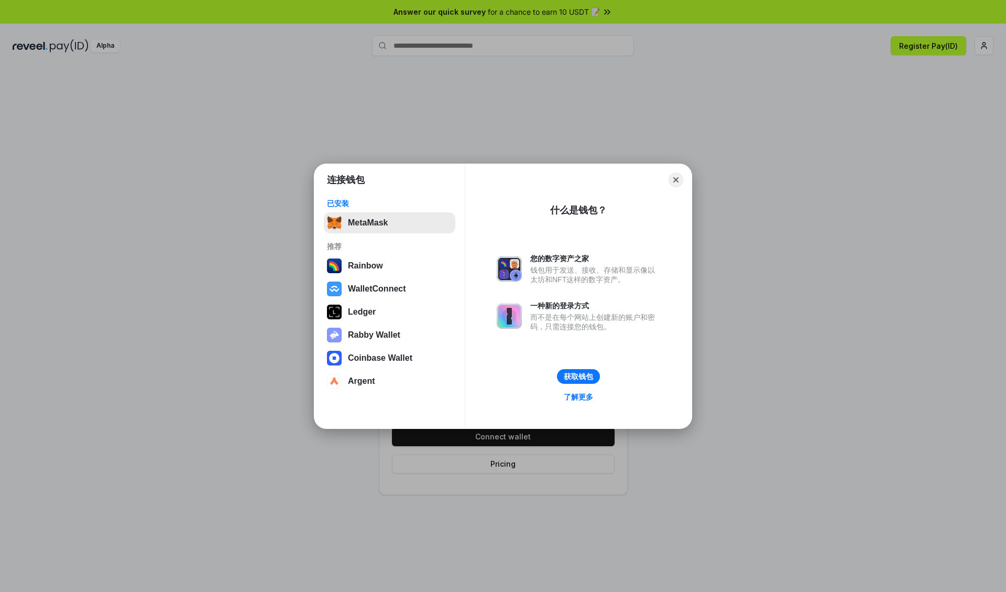  Describe the element at coordinates (389, 203) in the screenshot. I see `div: 已安装` at that location.